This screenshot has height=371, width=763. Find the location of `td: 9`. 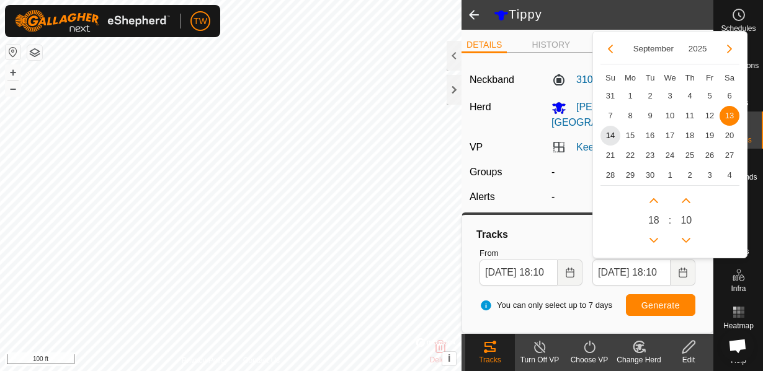

td: 9 is located at coordinates (650, 116).